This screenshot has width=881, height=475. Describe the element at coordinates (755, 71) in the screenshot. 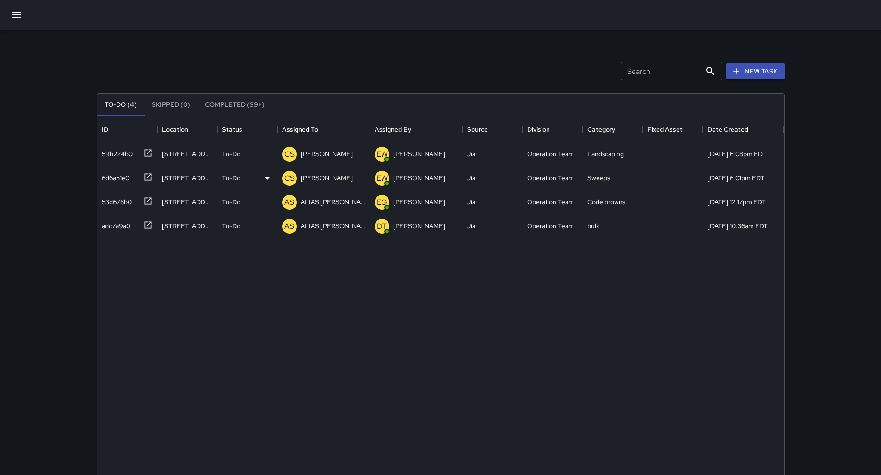

I see `button: New Task` at that location.